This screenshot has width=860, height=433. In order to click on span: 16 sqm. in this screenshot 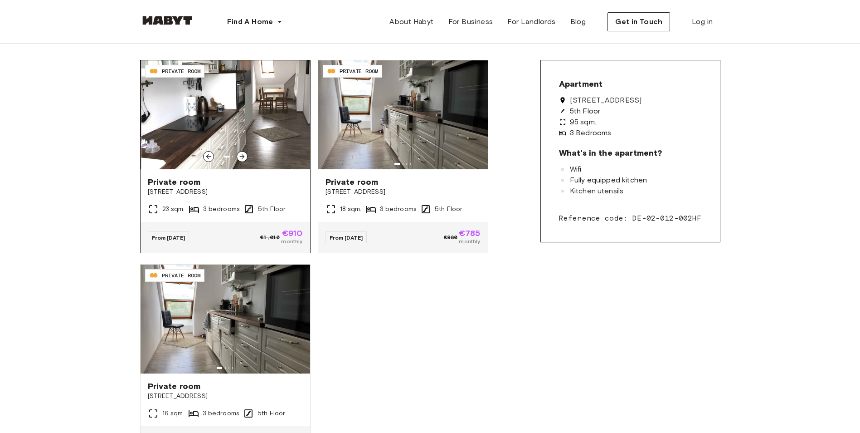, I will do `click(173, 413)`.